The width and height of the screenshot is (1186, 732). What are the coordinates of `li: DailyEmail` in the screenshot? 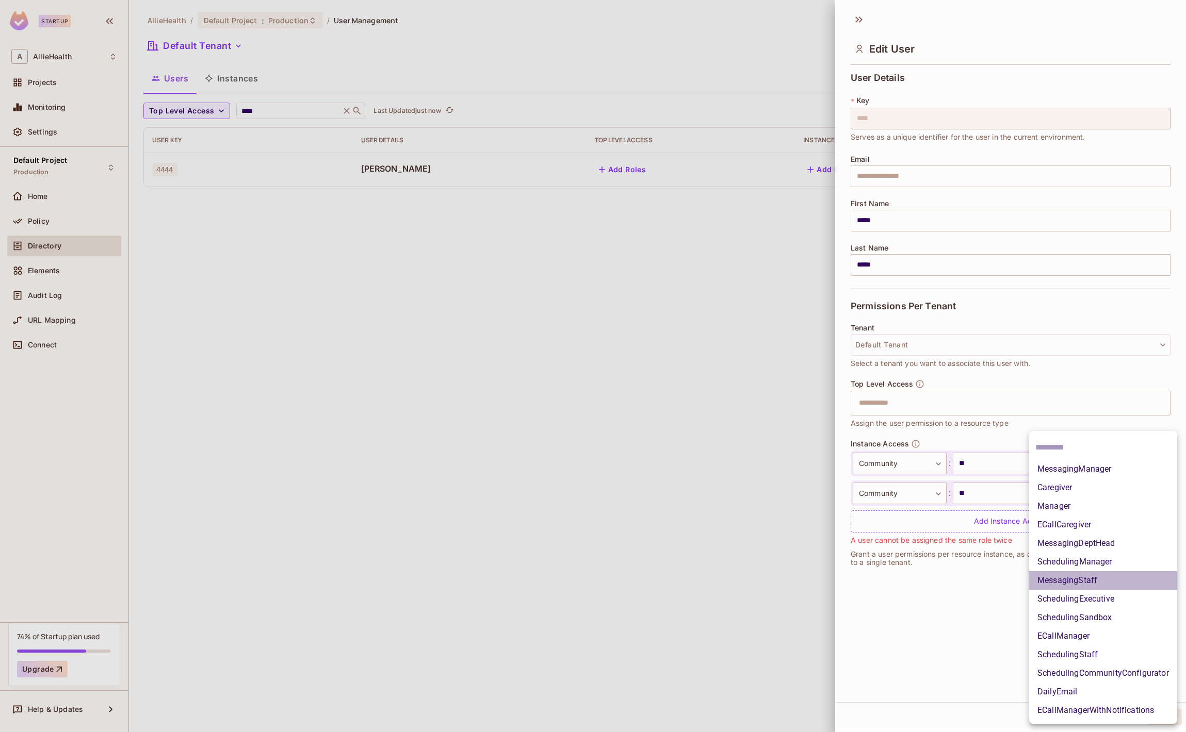 It's located at (1103, 692).